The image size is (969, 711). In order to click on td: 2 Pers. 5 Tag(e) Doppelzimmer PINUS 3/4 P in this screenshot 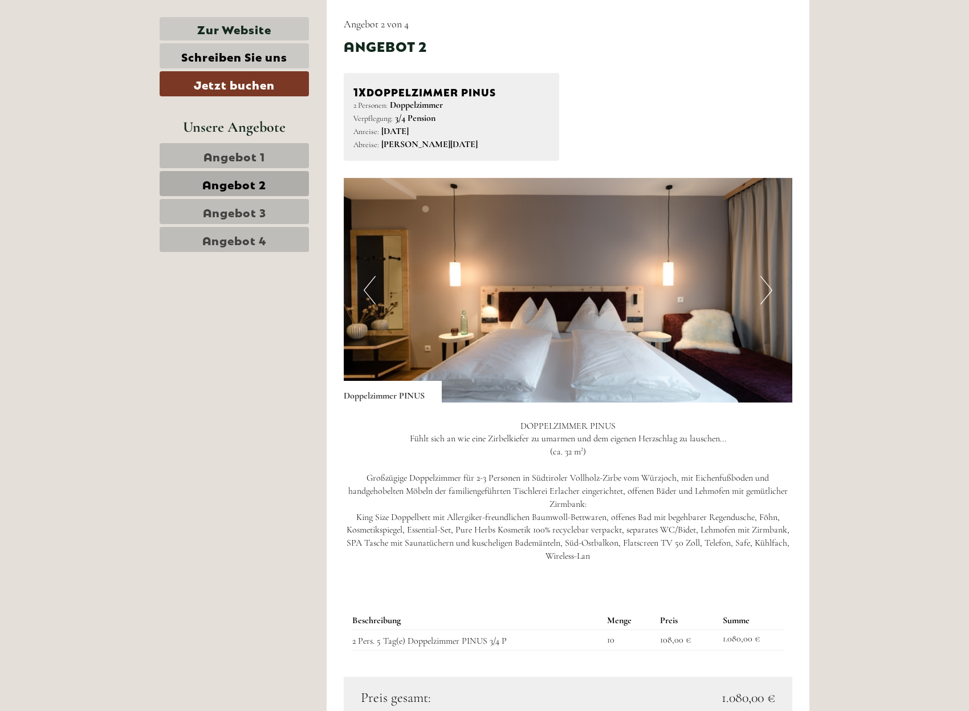, I will do `click(477, 639)`.